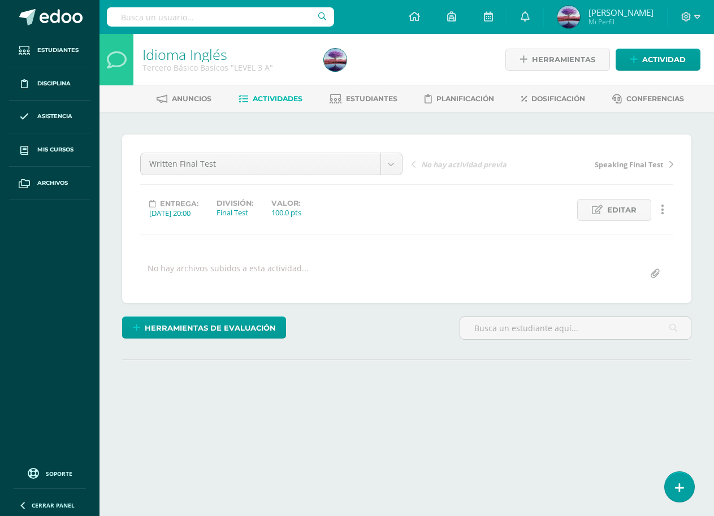 The height and width of the screenshot is (516, 714). Describe the element at coordinates (271, 164) in the screenshot. I see `a: Written Final Test` at that location.